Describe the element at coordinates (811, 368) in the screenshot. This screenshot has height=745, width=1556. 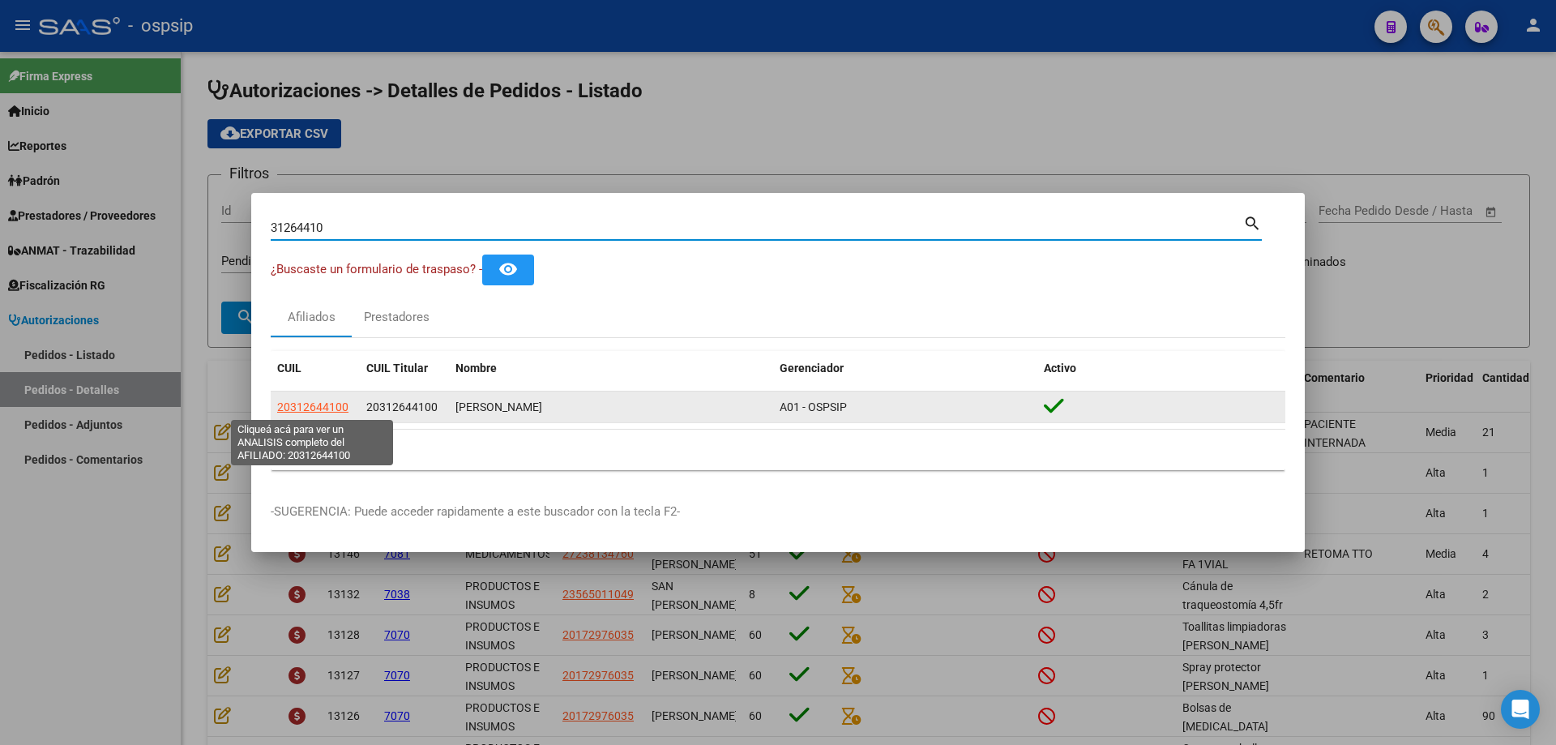
I see `span: Gerenciador` at that location.